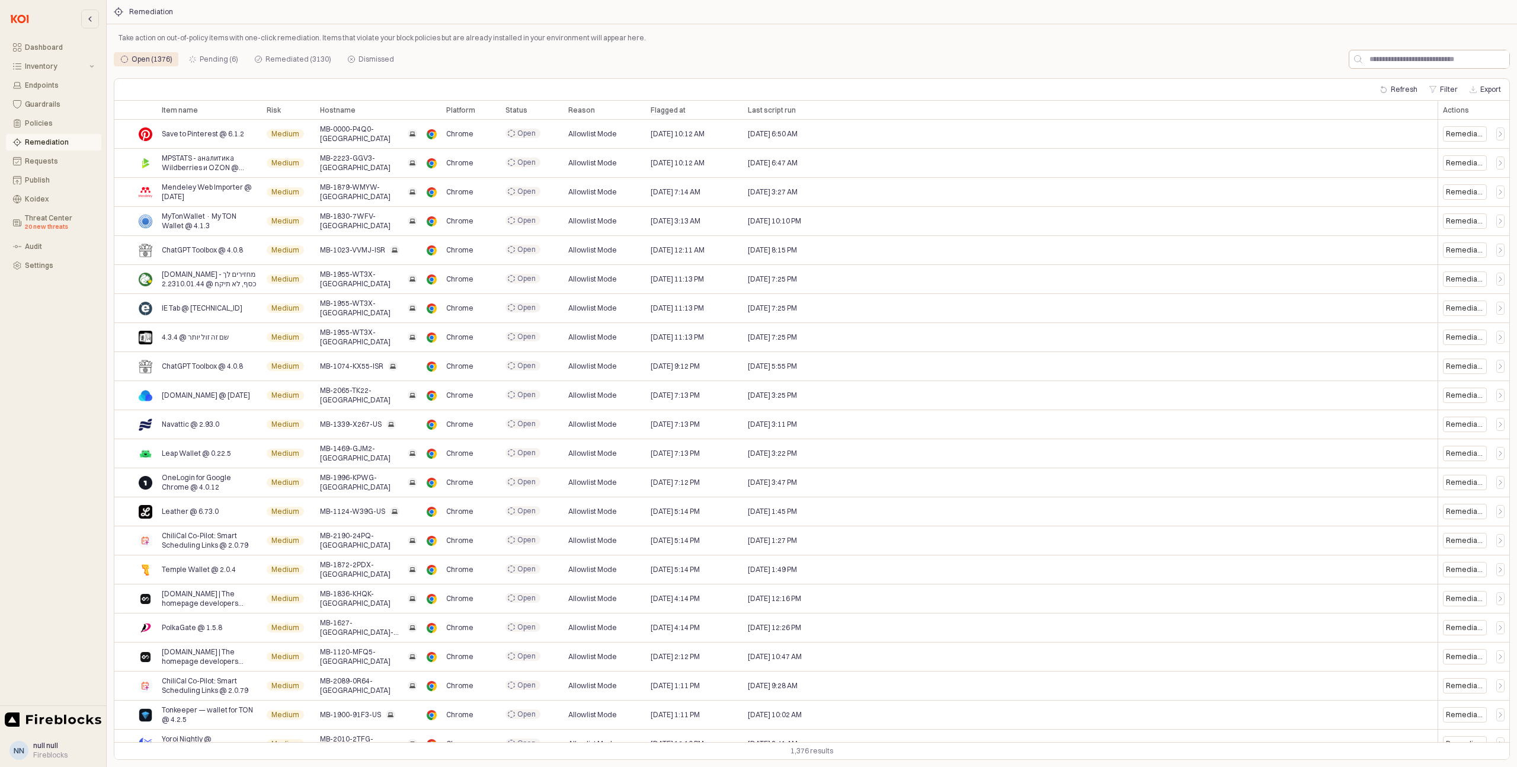 The height and width of the screenshot is (767, 1517). I want to click on div: Requests, so click(59, 161).